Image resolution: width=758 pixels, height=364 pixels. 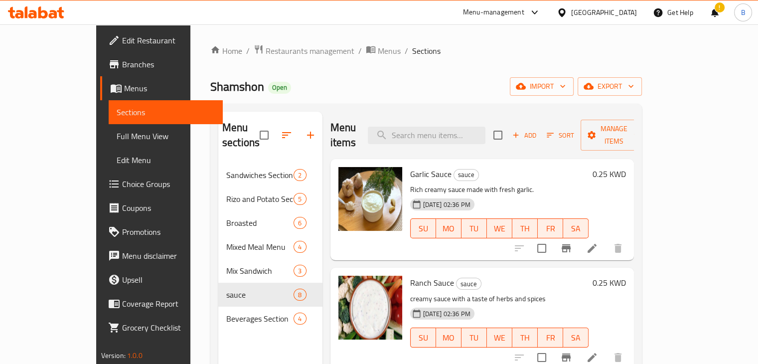 I want to click on span: 3, so click(x=300, y=271).